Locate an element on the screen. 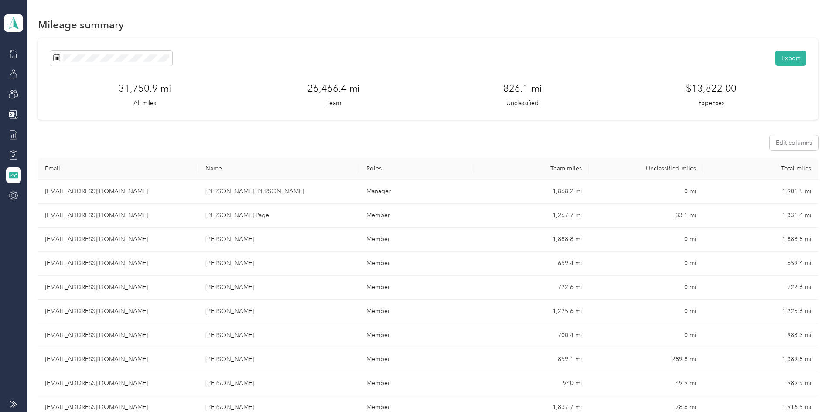  th: Unclassified miles is located at coordinates (646, 169).